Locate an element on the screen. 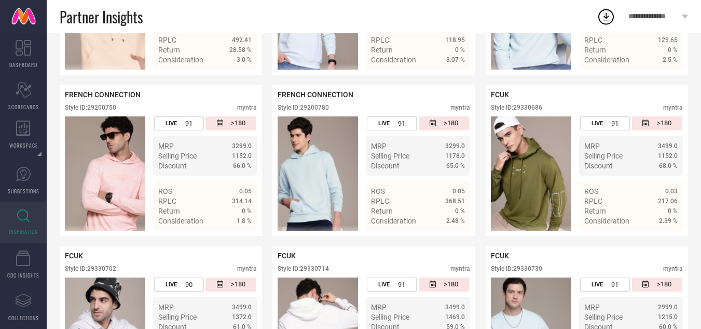 This screenshot has width=701, height=329. span: 118.95 is located at coordinates (455, 40).